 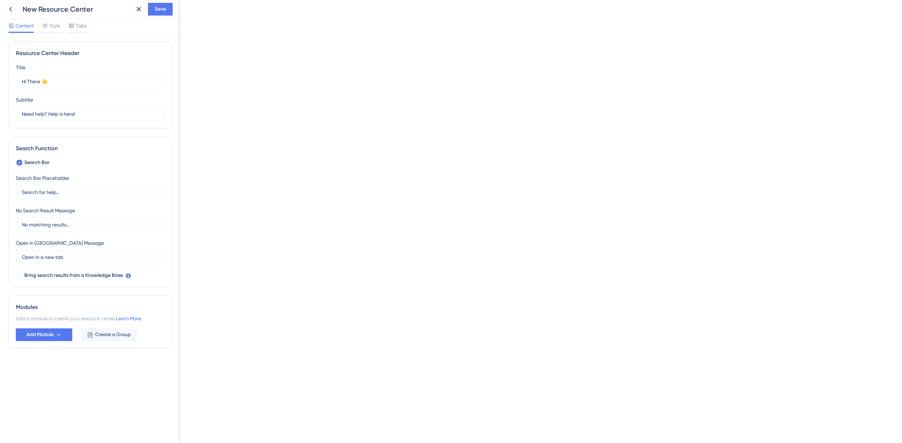 I want to click on a: Learn More., so click(x=129, y=318).